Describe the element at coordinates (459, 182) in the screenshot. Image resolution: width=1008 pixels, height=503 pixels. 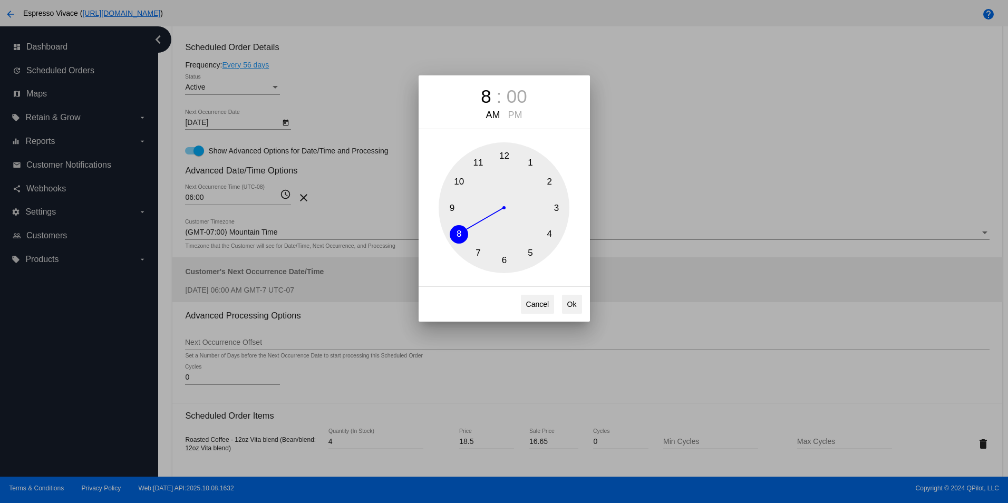
I see `button: 10` at that location.